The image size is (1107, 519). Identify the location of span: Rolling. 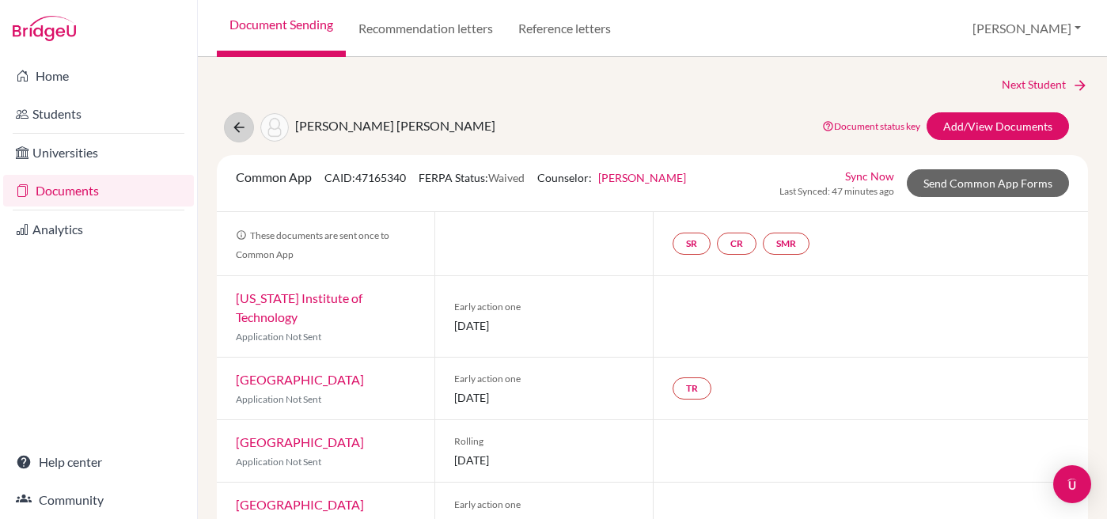
(543, 441).